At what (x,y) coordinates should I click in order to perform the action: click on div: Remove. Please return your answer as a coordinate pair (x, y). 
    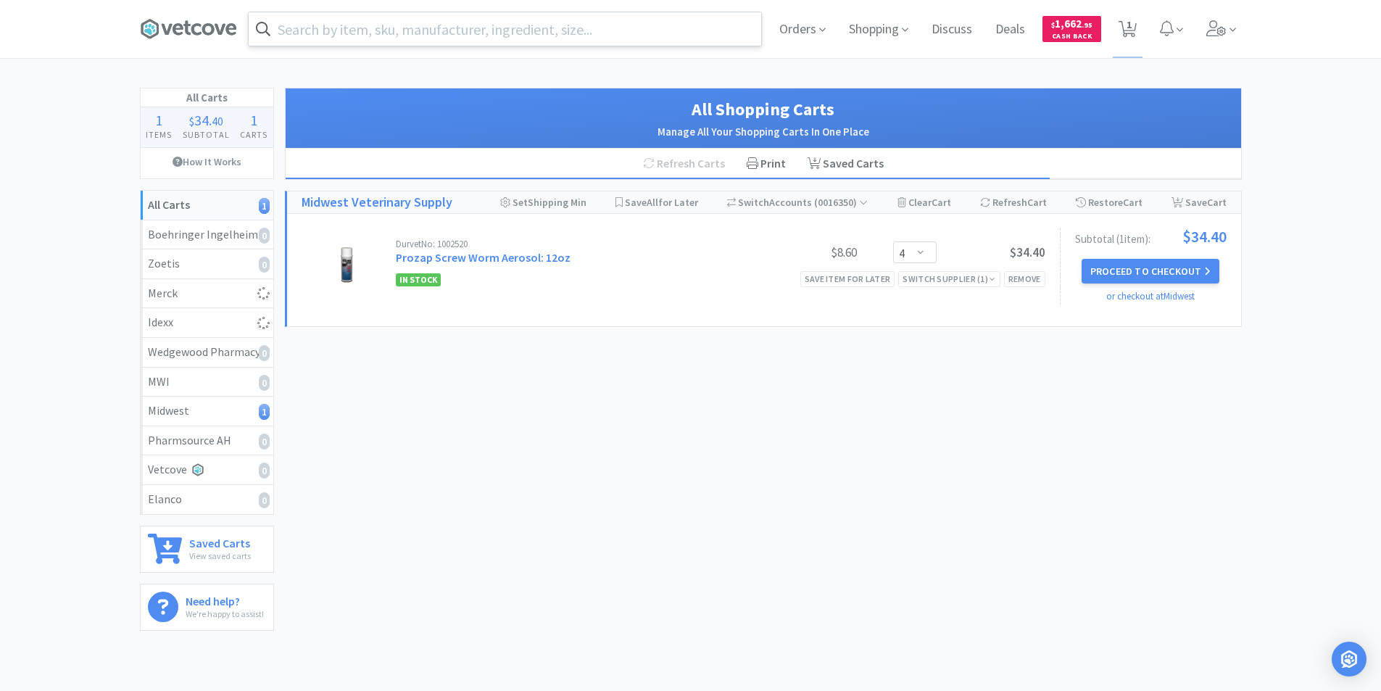
    Looking at the image, I should click on (1024, 278).